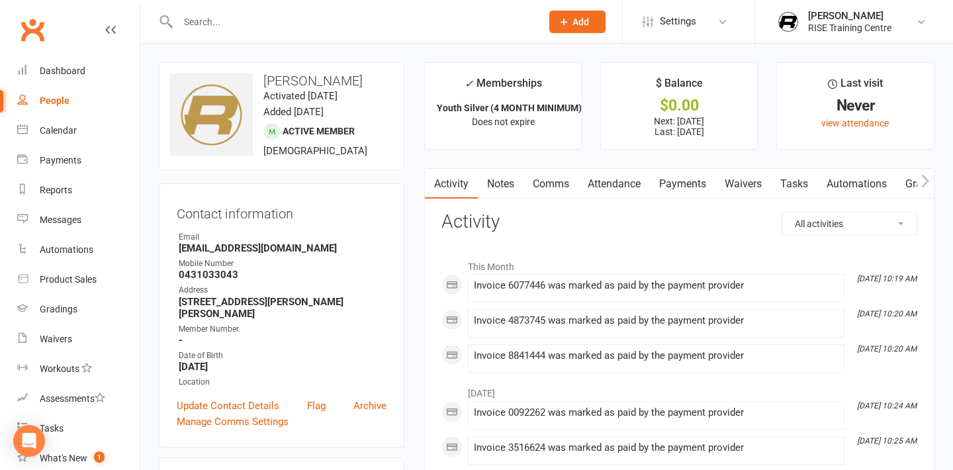 This screenshot has width=953, height=470. What do you see at coordinates (656, 285) in the screenshot?
I see `div: Invoice 6077446 was marked as paid by the payment provider` at bounding box center [656, 285].